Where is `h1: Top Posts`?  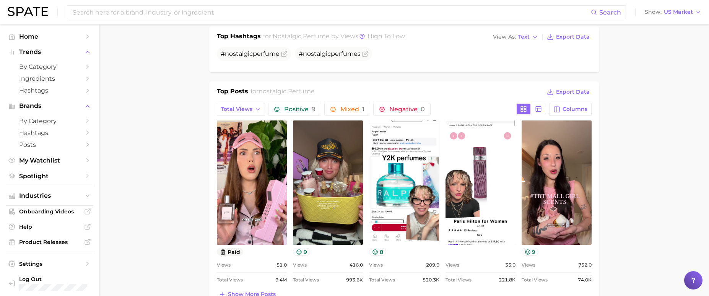
h1: Top Posts is located at coordinates (232, 93).